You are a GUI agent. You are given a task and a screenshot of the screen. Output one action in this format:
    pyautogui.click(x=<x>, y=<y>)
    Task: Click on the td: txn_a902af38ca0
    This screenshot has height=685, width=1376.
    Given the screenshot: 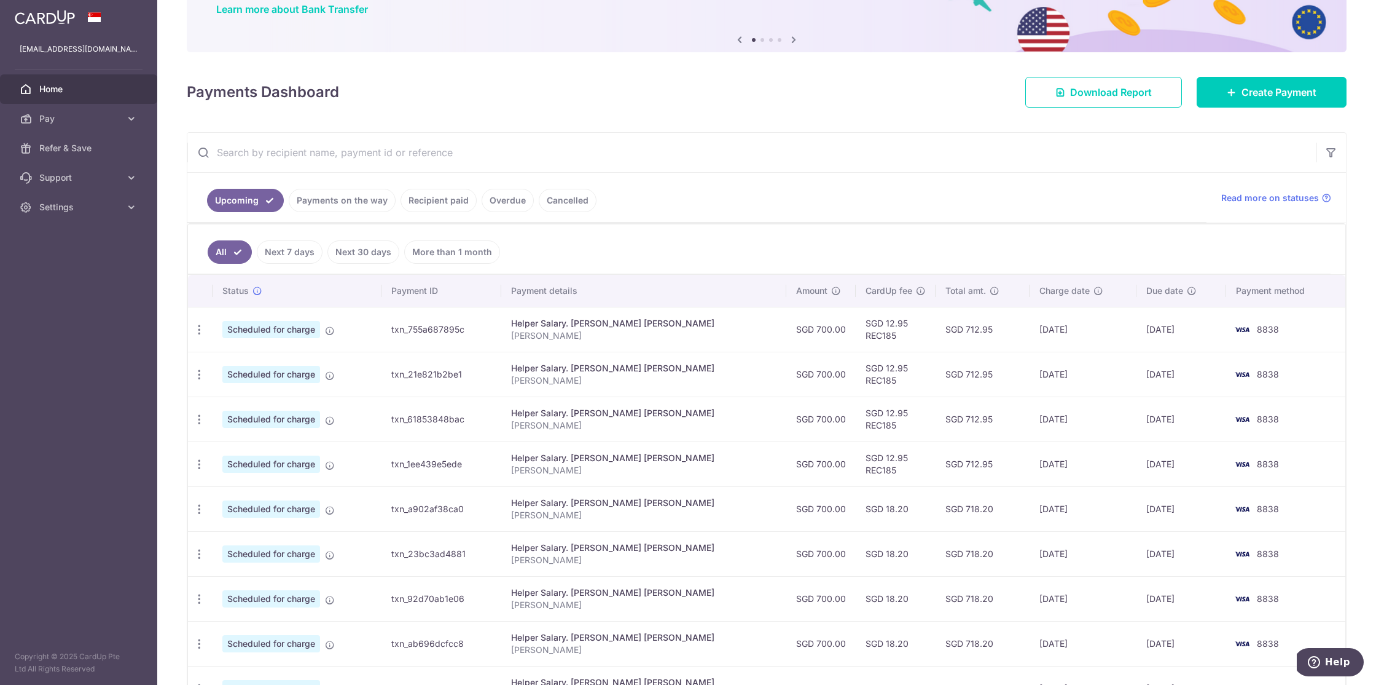 What is the action you would take?
    pyautogui.click(x=441, y=508)
    